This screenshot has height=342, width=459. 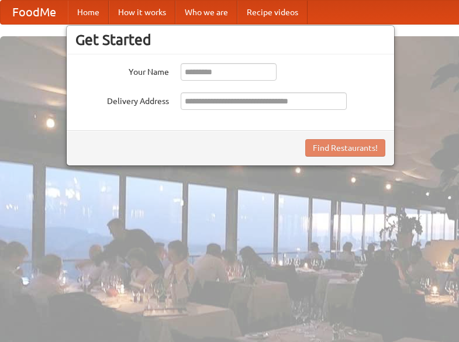 What do you see at coordinates (142, 12) in the screenshot?
I see `a: How it works` at bounding box center [142, 12].